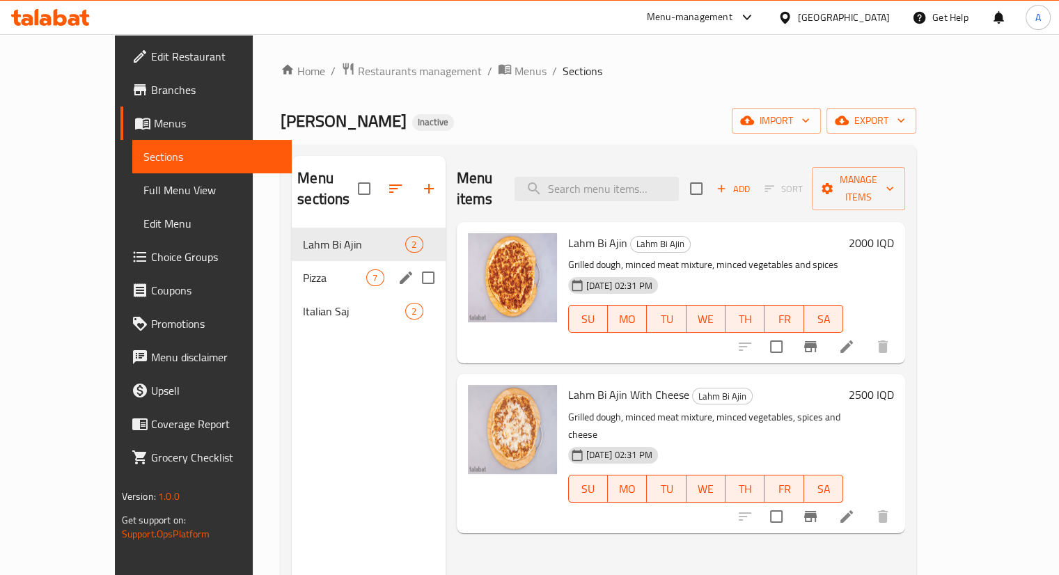  Describe the element at coordinates (364, 189) in the screenshot. I see `span: Select all sections` at that location.